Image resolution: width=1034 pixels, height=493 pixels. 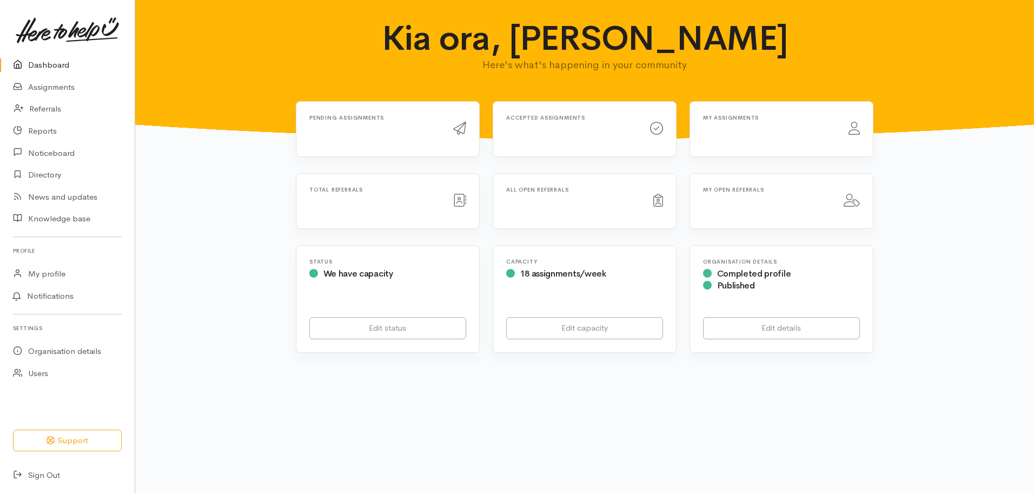 What do you see at coordinates (67, 250) in the screenshot?
I see `h6: Profile` at bounding box center [67, 250].